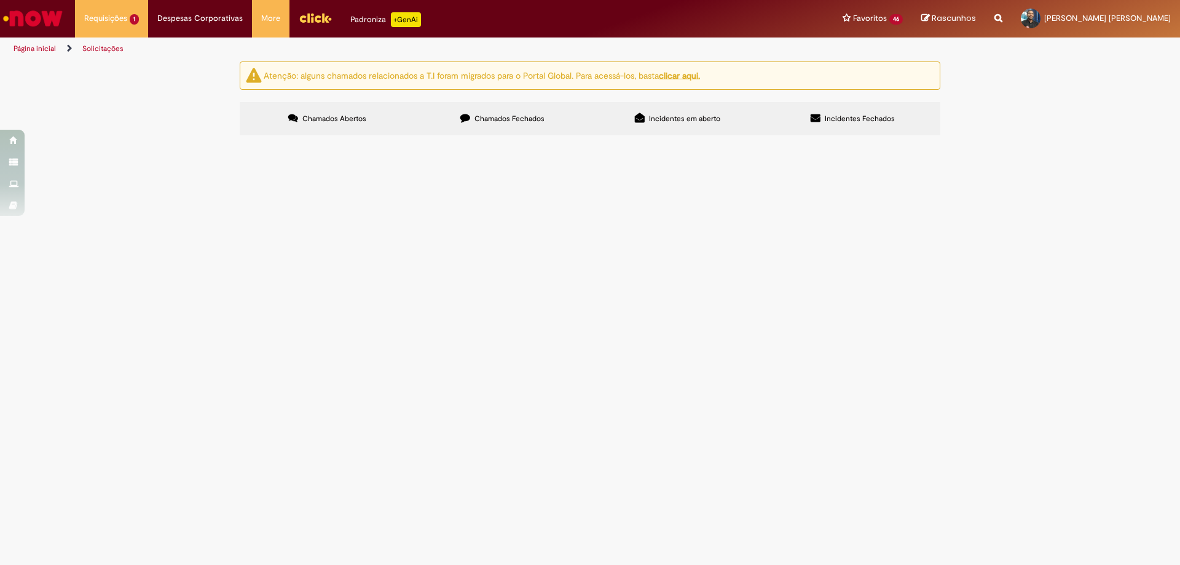 The width and height of the screenshot is (1180, 565). I want to click on img: click_logo_yellow_360x200.png, so click(315, 18).